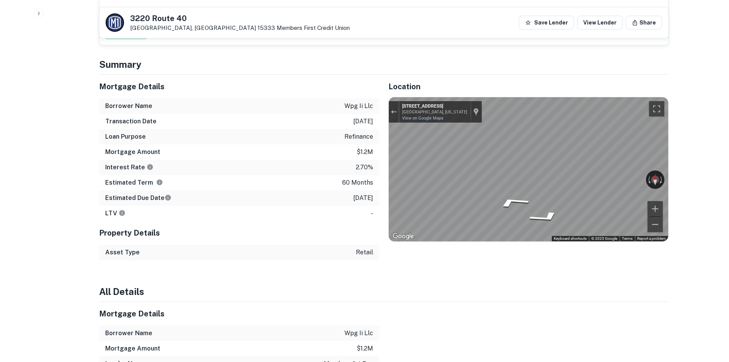  I want to click on div: Chat Widget, so click(710, 319).